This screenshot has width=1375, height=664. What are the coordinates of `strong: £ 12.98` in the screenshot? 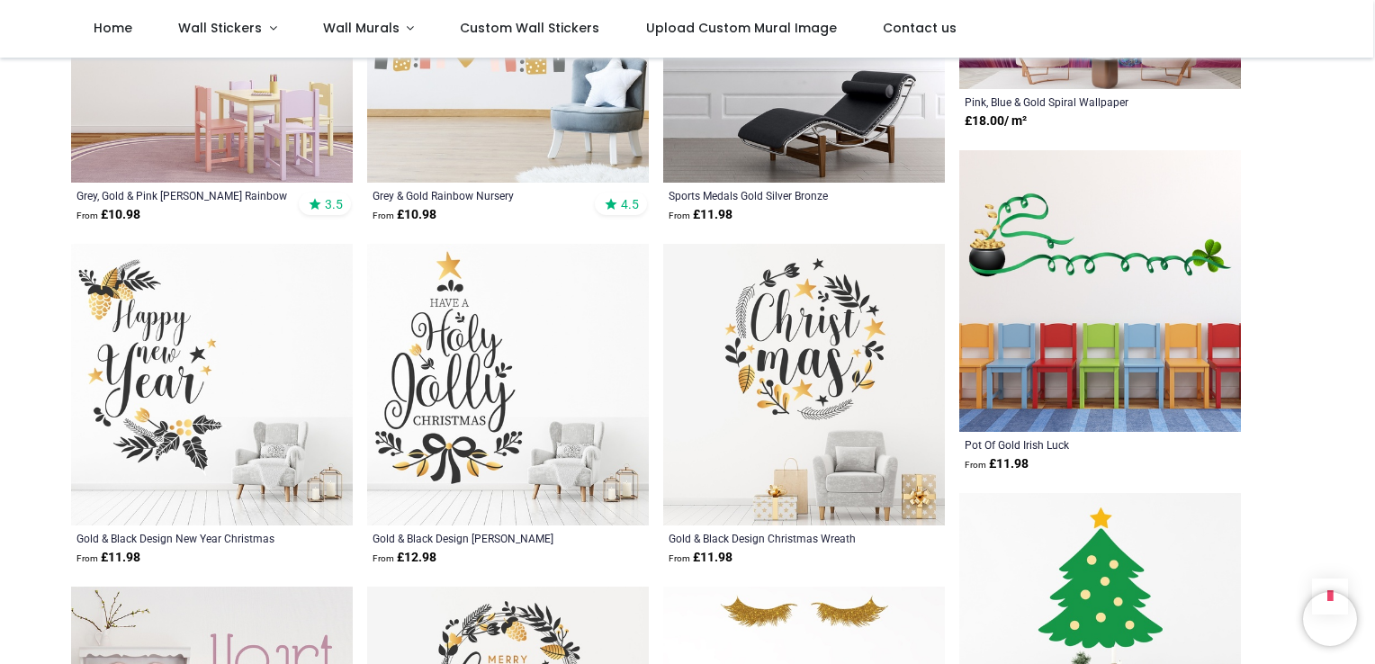 It's located at (404, 558).